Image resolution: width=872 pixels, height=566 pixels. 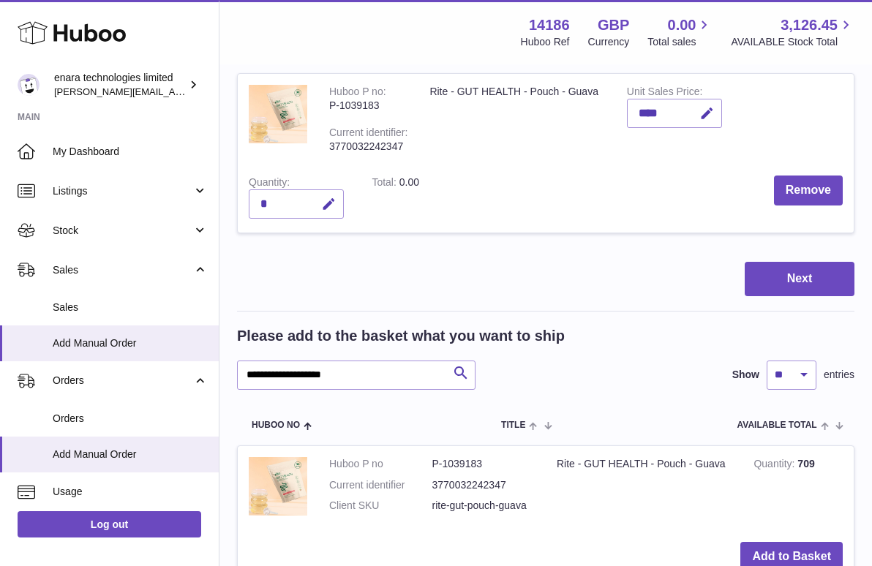 What do you see at coordinates (777, 425) in the screenshot?
I see `span: AVAILABLE Total` at bounding box center [777, 425].